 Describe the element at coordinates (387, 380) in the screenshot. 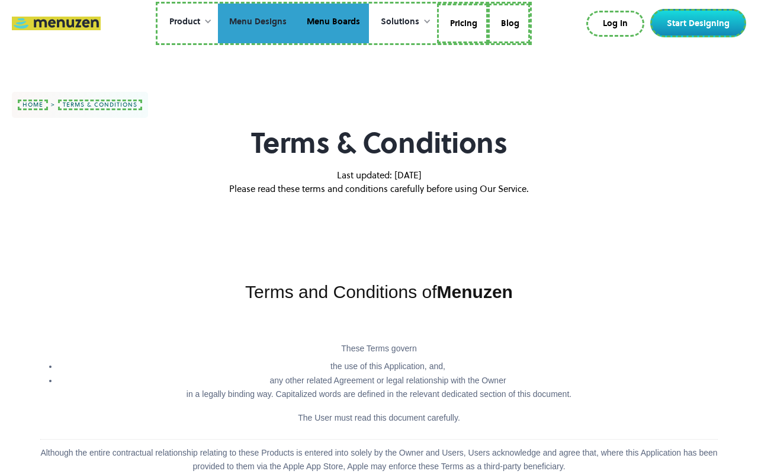

I see `li: any other related Agreement or legal relationship with the Owner` at that location.